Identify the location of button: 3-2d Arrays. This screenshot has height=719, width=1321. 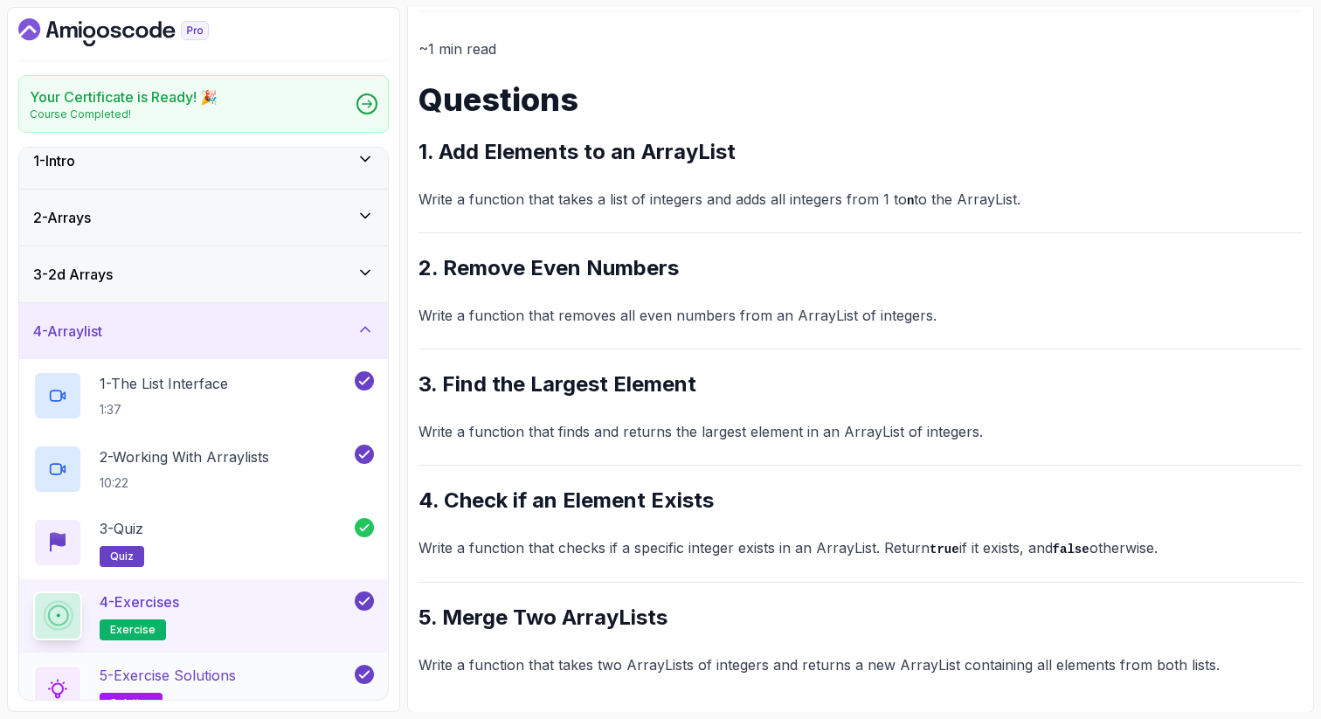
(204, 274).